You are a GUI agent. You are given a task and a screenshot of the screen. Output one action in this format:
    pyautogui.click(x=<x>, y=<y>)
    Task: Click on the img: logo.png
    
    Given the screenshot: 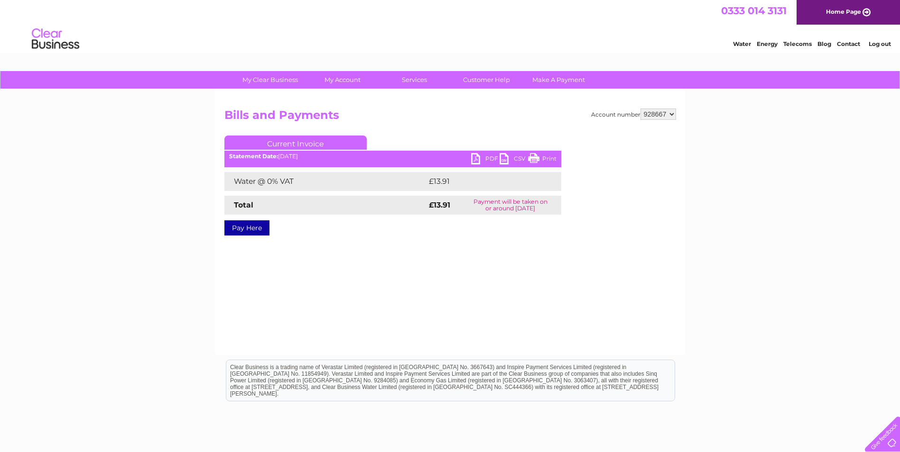 What is the action you would take?
    pyautogui.click(x=55, y=39)
    